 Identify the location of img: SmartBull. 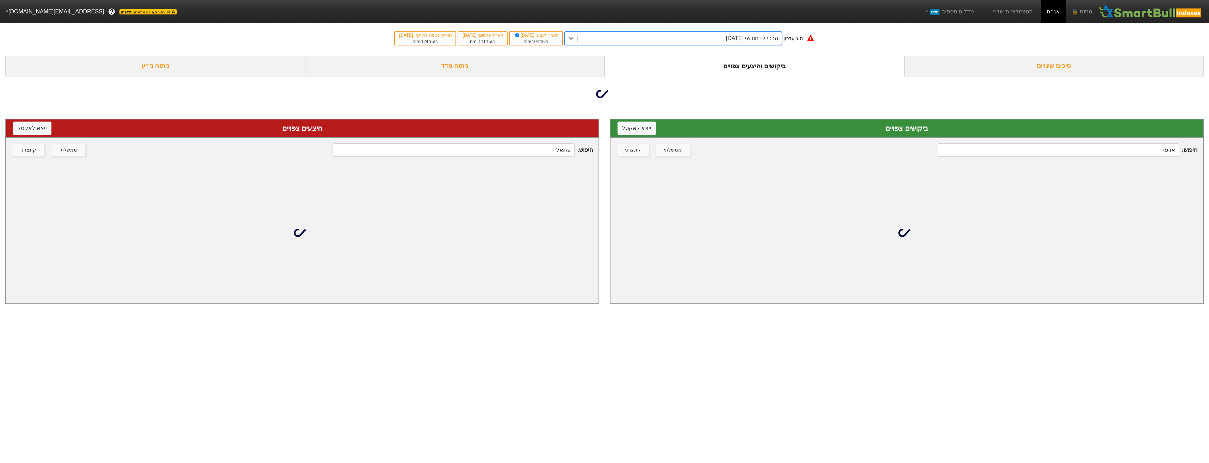
(1151, 12).